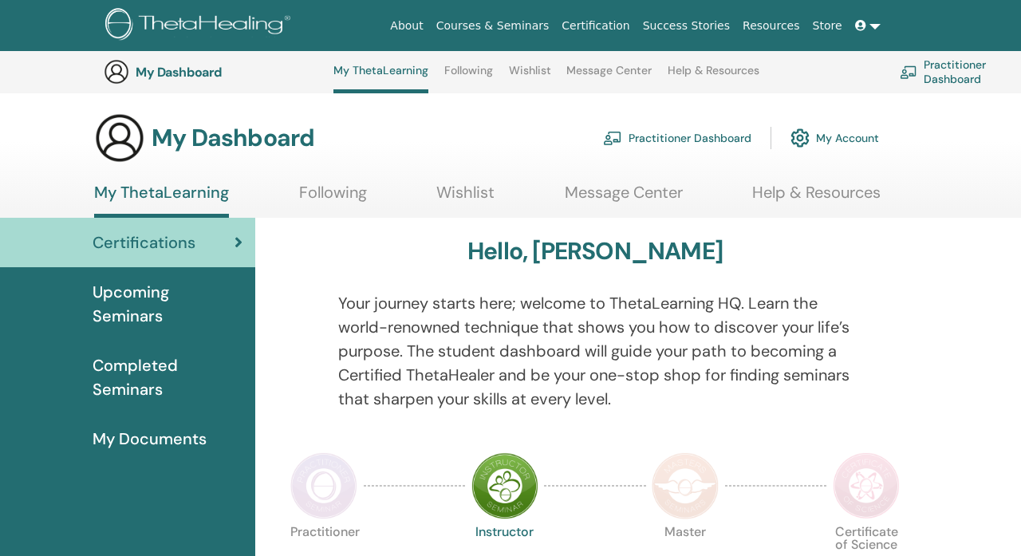  I want to click on a: Certification, so click(595, 26).